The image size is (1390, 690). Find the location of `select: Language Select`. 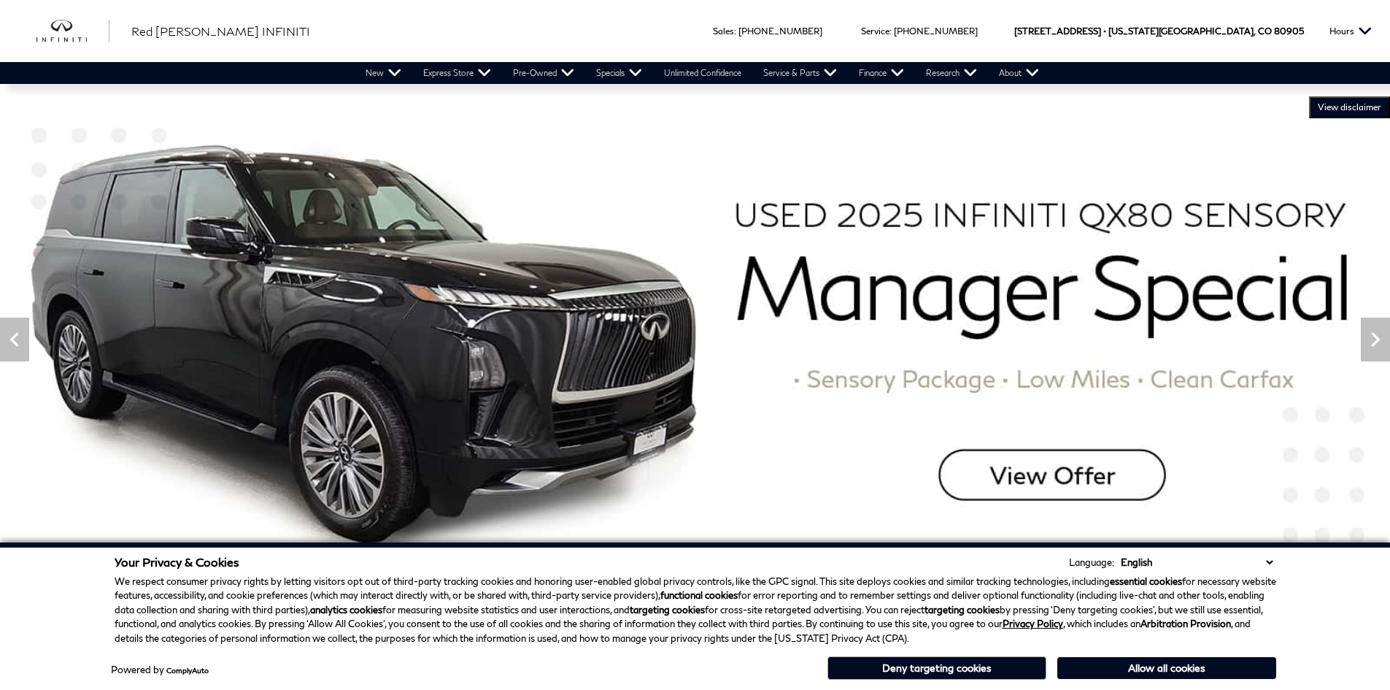

select: Language Select is located at coordinates (1197, 562).